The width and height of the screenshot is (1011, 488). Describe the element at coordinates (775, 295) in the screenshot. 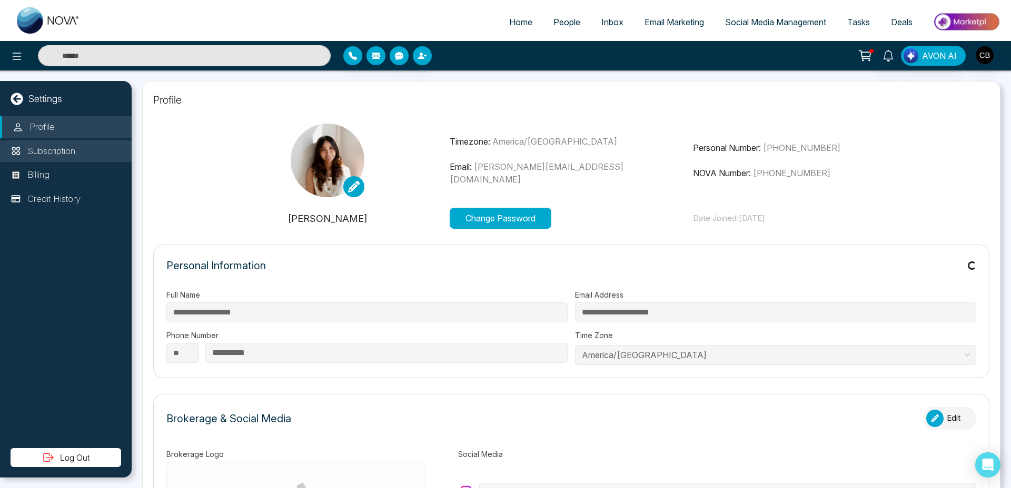

I see `label: Email Address` at that location.